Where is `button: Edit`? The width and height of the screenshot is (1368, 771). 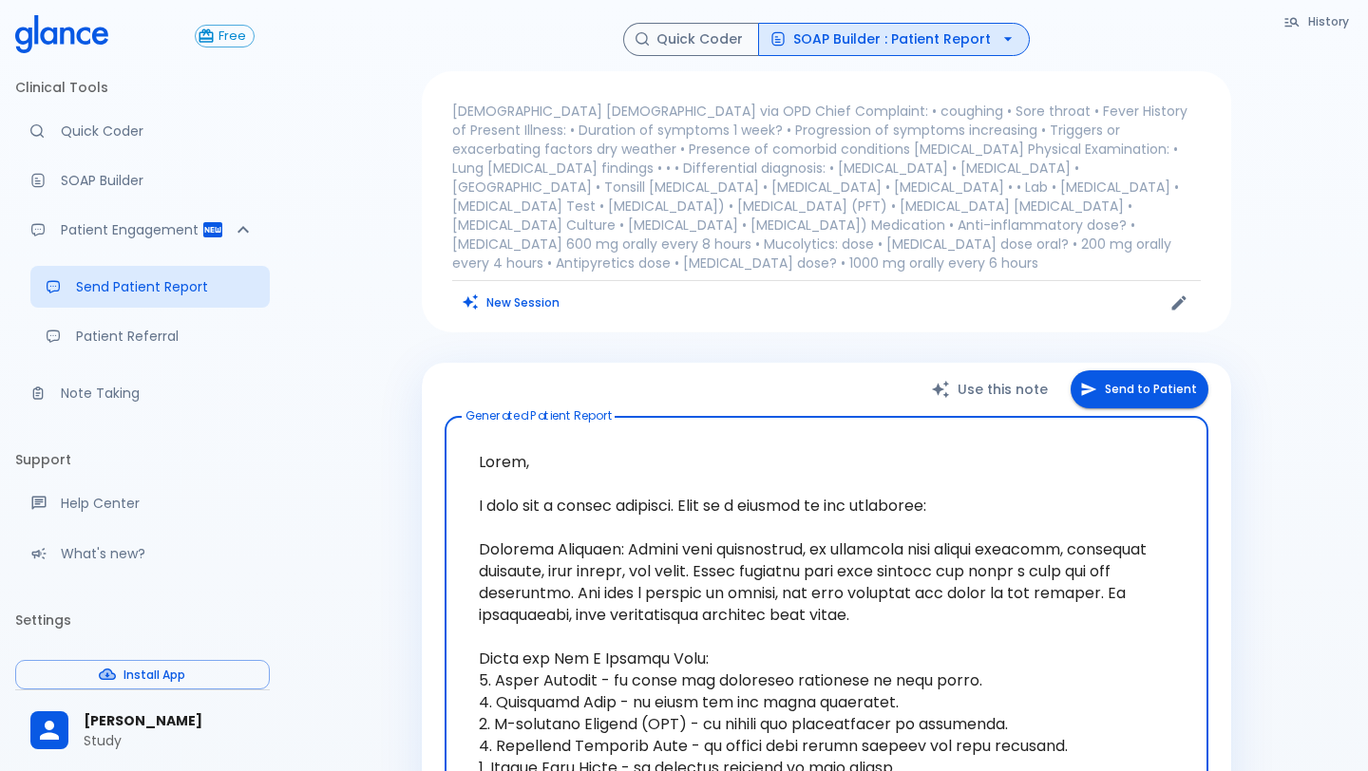
button: Edit is located at coordinates (1179, 303).